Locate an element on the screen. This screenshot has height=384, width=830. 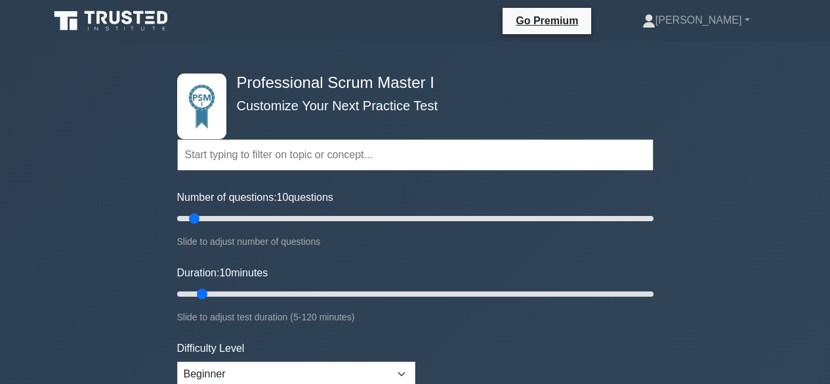
div: Slide to adjust test duration (5-120 minutes) is located at coordinates (415, 317).